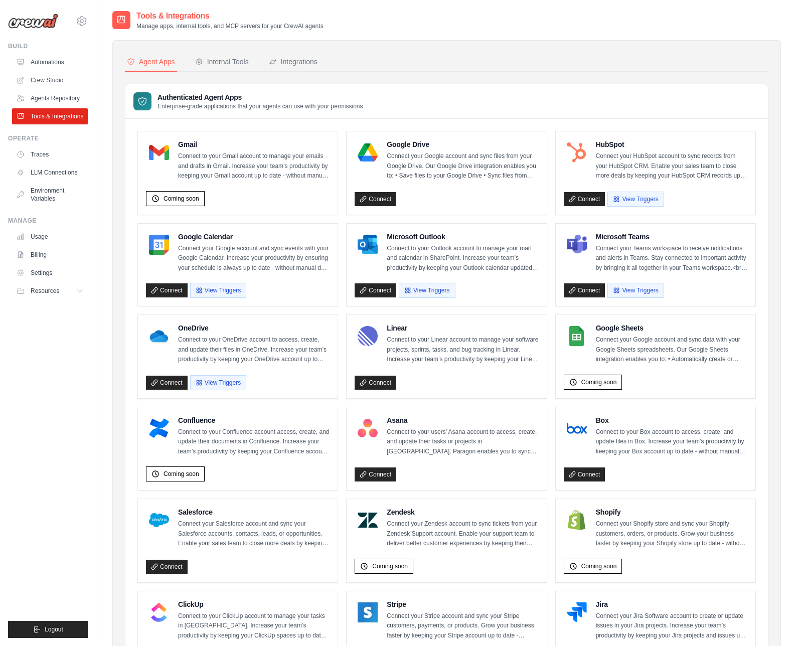 The image size is (797, 646). What do you see at coordinates (50, 80) in the screenshot?
I see `a: Crew Studio` at bounding box center [50, 80].